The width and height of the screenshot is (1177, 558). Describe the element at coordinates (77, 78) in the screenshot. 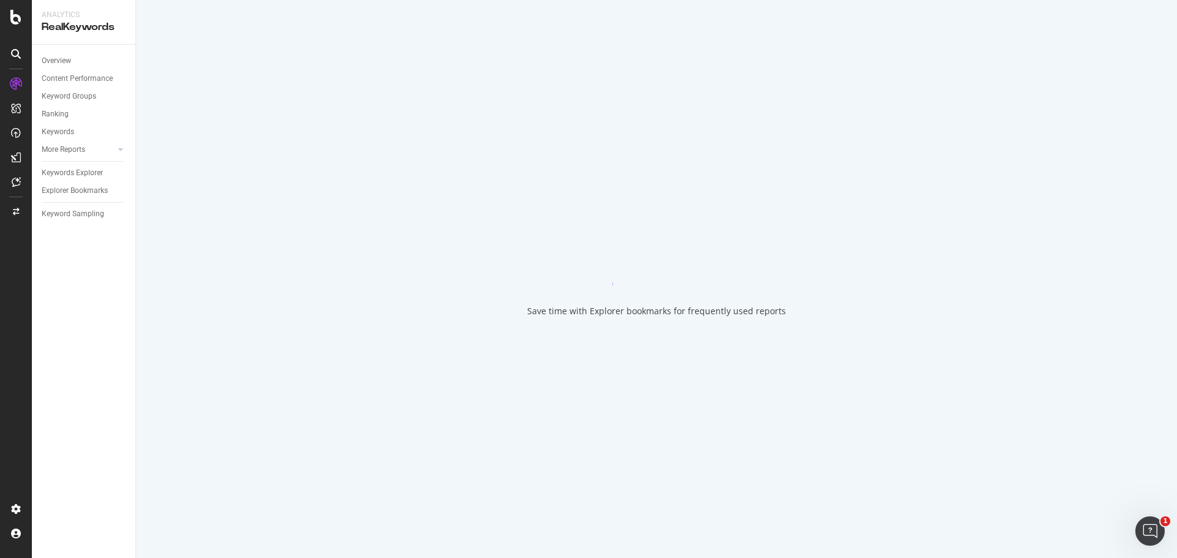

I see `div: Content Performance` at that location.